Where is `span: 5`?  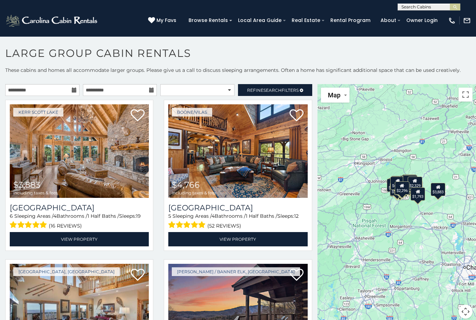 span: 5 is located at coordinates (170, 216).